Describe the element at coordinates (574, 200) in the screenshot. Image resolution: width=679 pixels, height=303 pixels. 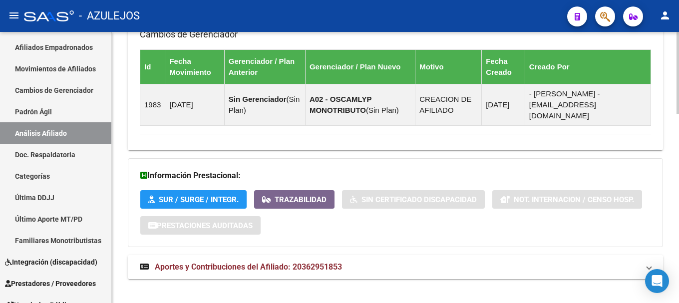
I see `span: Not. Internacion / Censo Hosp.` at that location.